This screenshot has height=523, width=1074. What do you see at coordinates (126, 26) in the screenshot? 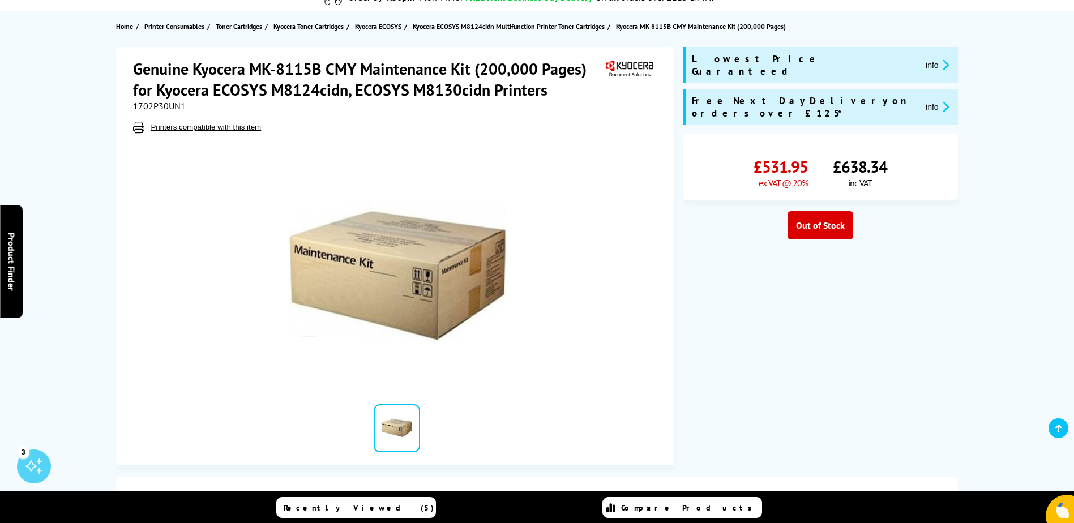
I see `a: Home` at bounding box center [126, 26].